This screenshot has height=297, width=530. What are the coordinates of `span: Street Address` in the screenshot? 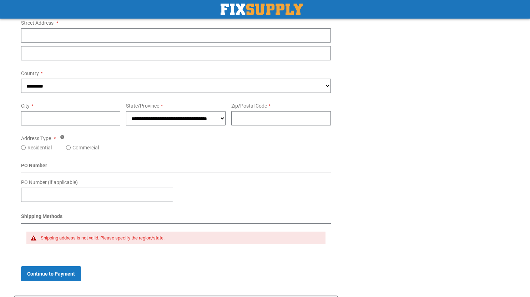 It's located at (37, 23).